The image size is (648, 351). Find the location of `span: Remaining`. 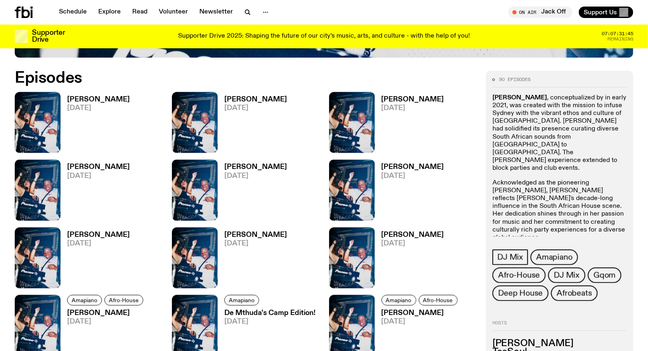

span: Remaining is located at coordinates (620, 39).